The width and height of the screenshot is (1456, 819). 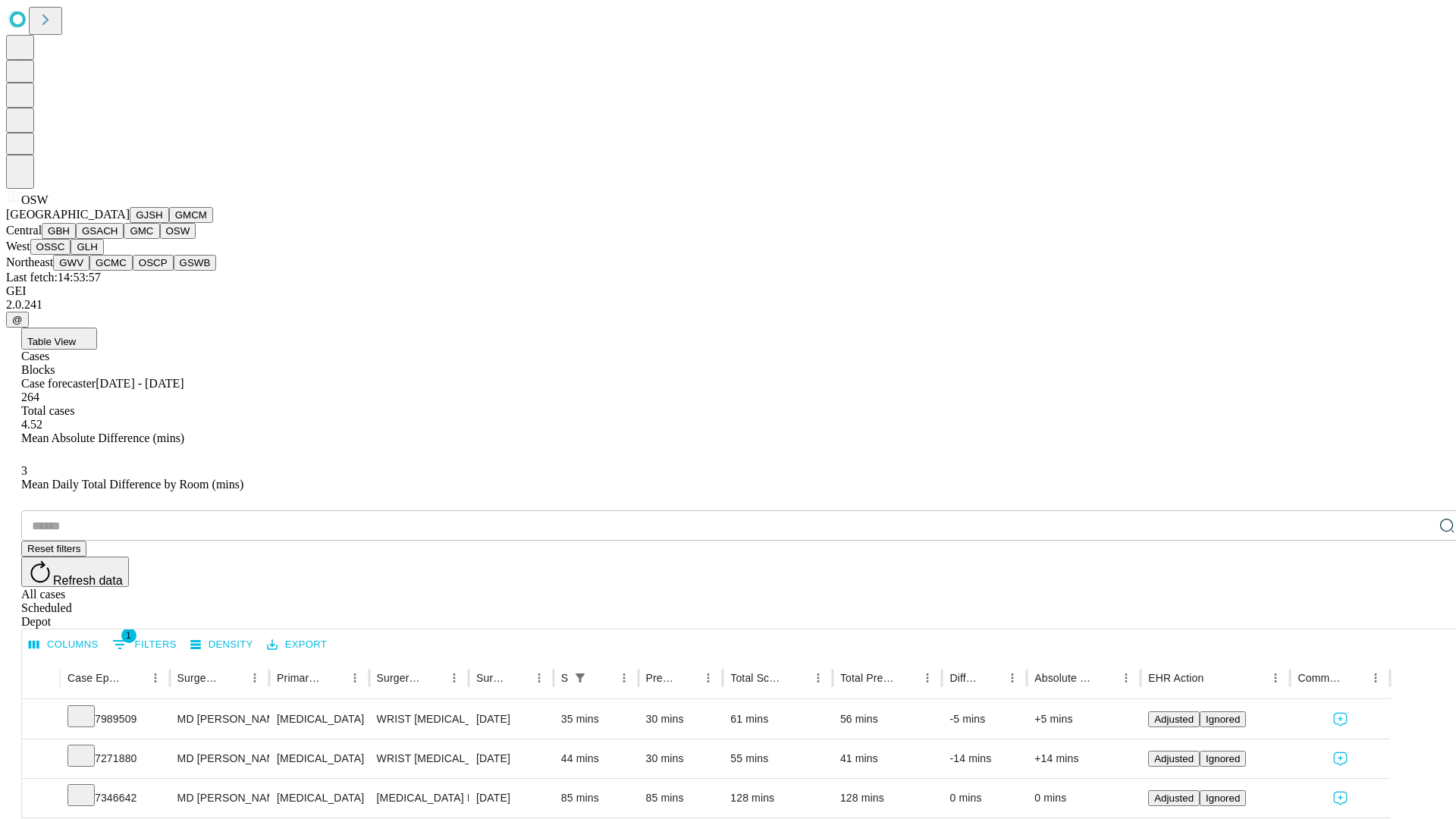 I want to click on div: 7346642, so click(x=114, y=797).